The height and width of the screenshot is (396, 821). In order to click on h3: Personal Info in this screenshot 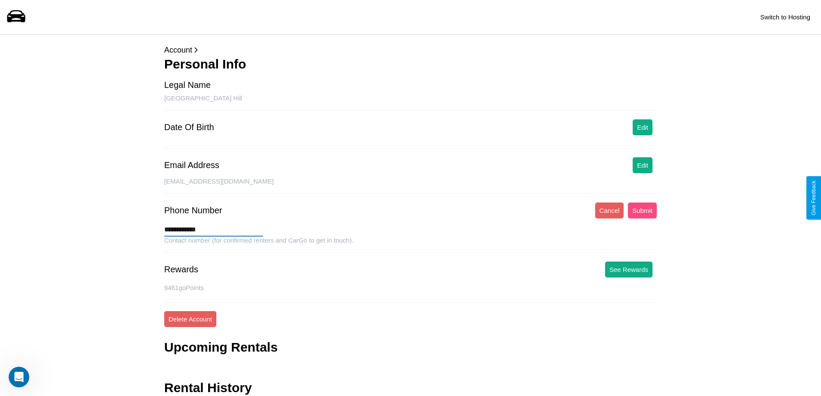, I will do `click(410, 64)`.